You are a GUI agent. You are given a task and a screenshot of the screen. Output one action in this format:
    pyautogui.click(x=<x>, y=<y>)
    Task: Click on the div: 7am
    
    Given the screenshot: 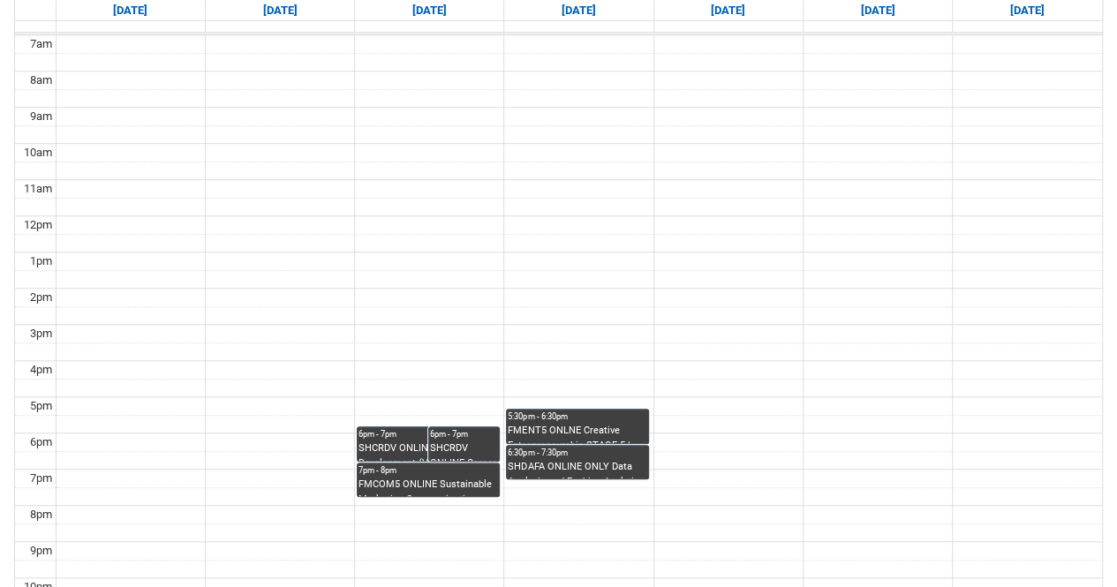 What is the action you would take?
    pyautogui.click(x=41, y=44)
    